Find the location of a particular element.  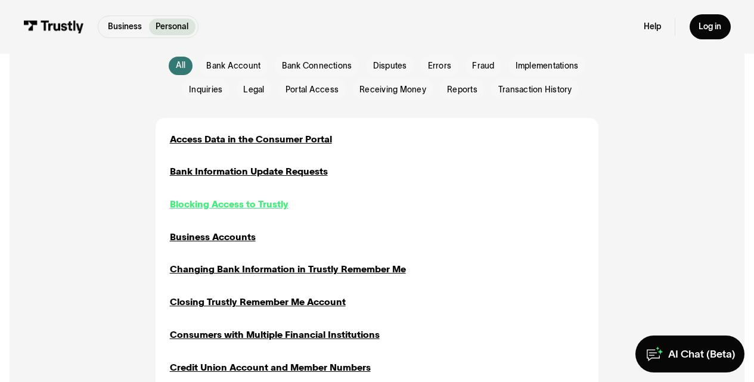

span: Reports is located at coordinates (462, 90).